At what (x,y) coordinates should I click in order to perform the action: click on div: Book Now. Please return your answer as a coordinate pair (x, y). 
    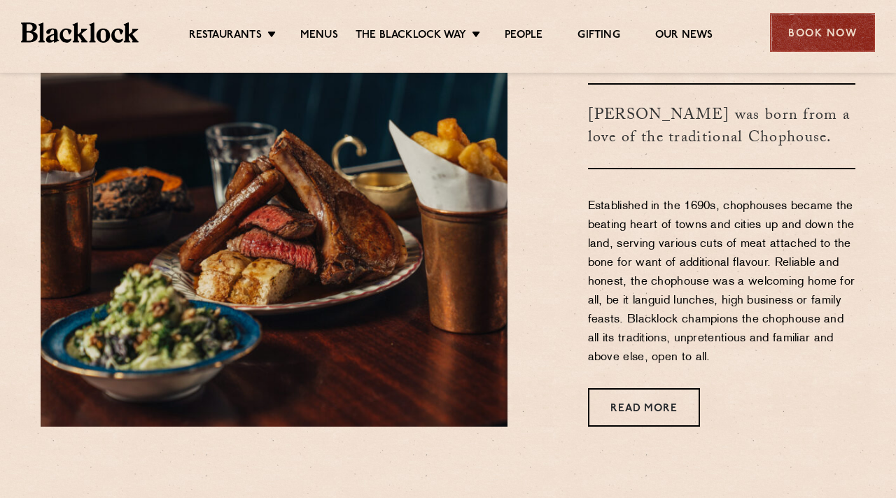
    Looking at the image, I should click on (823, 32).